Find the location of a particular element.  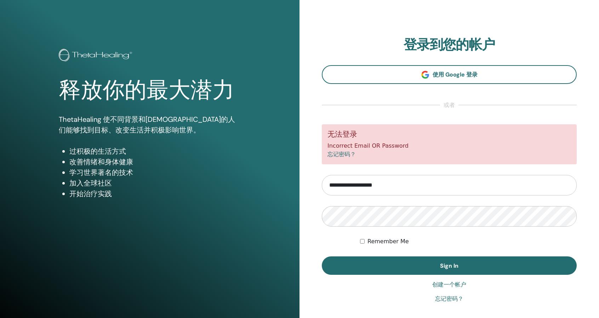

a: 使用 Google 登录 is located at coordinates (449, 74).